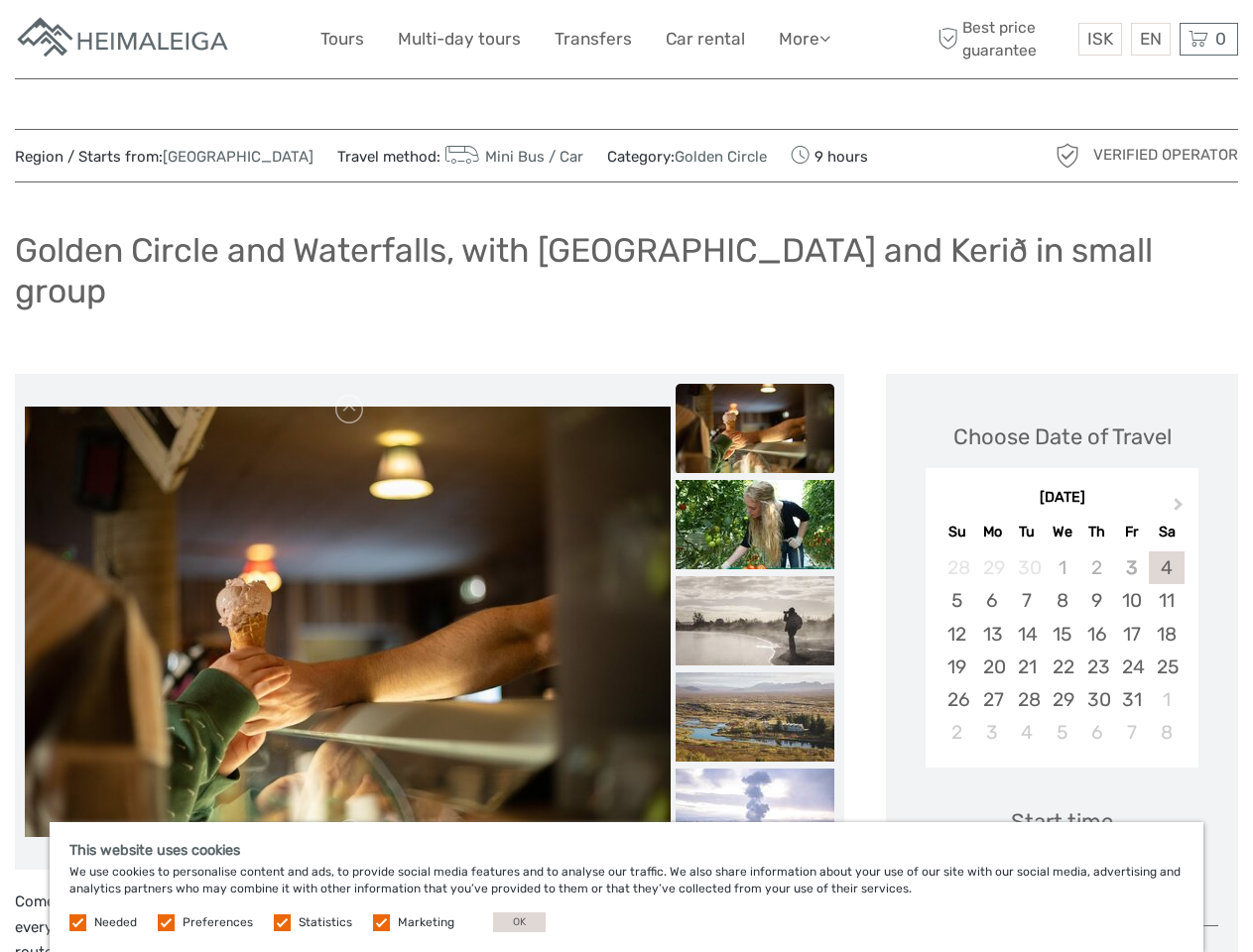  What do you see at coordinates (1131, 567) in the screenshot?
I see `div: Not available Friday, October 3rd, 2025` at bounding box center [1131, 567].